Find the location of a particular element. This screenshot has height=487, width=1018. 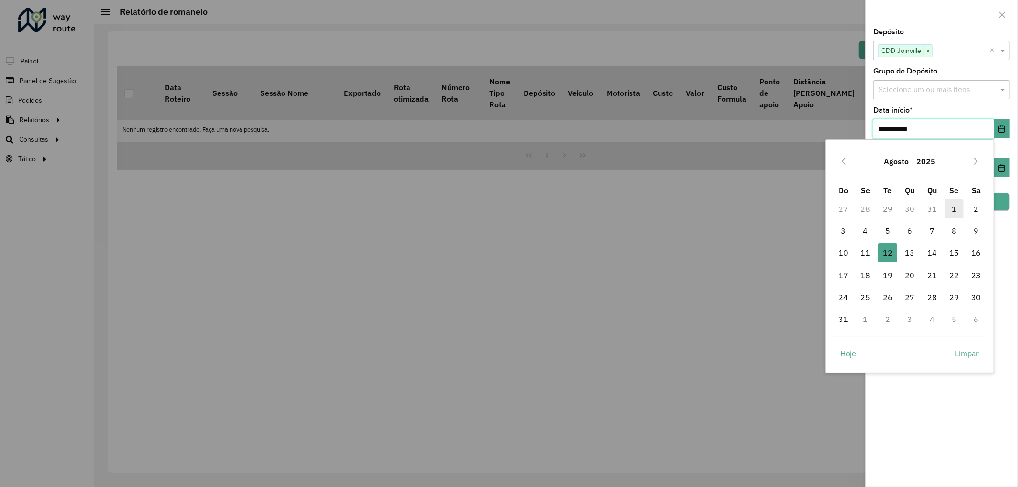

td: 20 is located at coordinates (909, 275).